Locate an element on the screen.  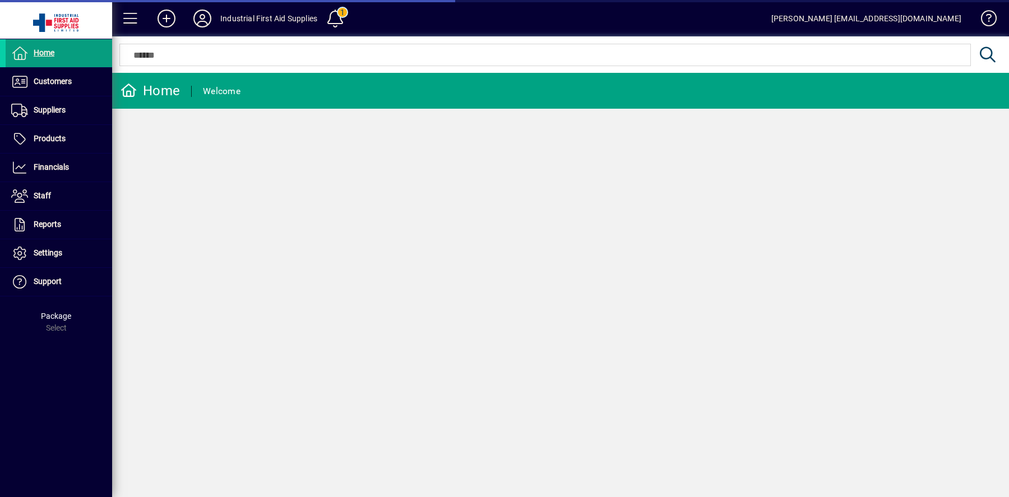
div: Home is located at coordinates (150, 91).